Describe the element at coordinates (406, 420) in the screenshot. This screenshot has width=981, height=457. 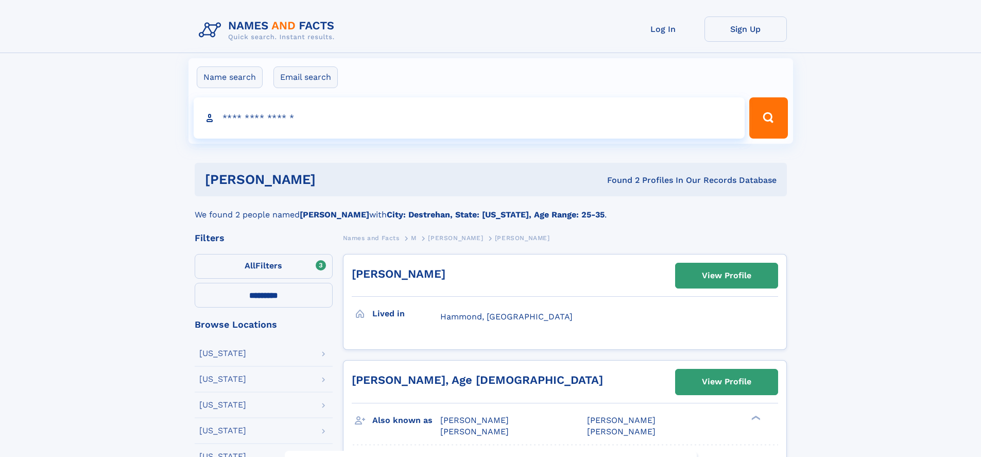
I see `h3: Also known as` at that location.